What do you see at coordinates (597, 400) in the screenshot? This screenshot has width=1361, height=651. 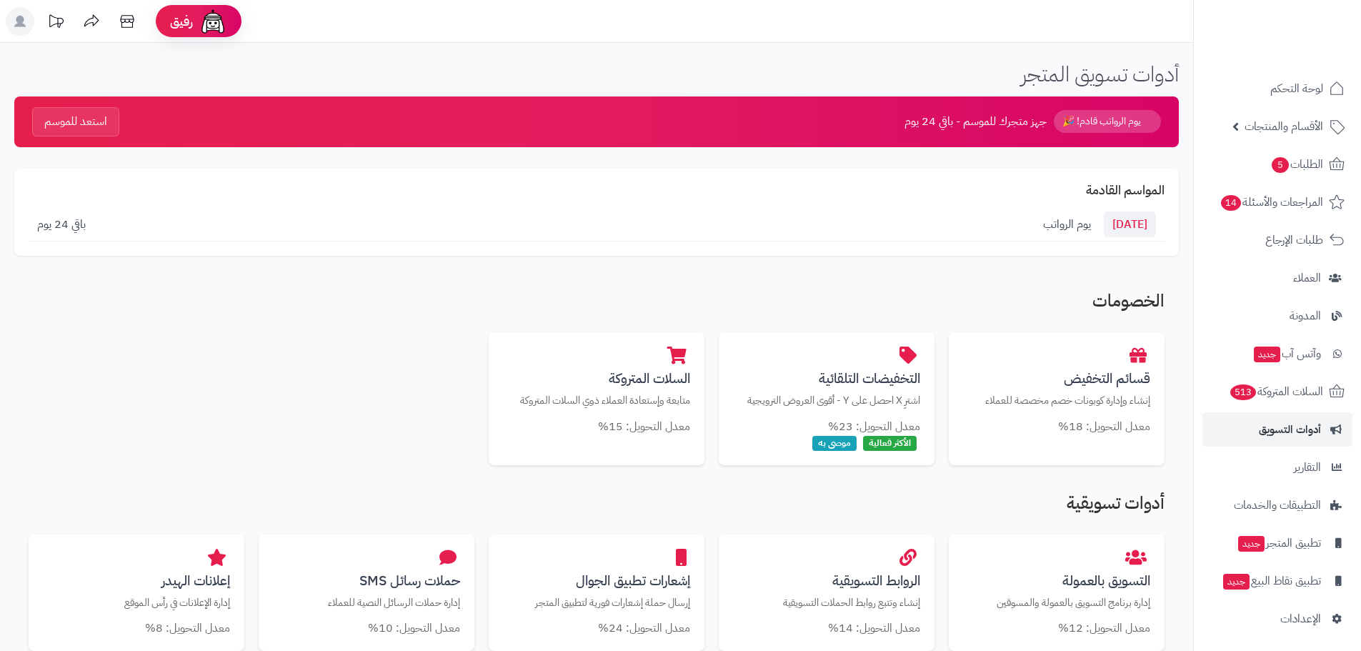 I see `p: متابعة وإستعادة العملاء ذوي السلات المتروكة` at bounding box center [597, 400].